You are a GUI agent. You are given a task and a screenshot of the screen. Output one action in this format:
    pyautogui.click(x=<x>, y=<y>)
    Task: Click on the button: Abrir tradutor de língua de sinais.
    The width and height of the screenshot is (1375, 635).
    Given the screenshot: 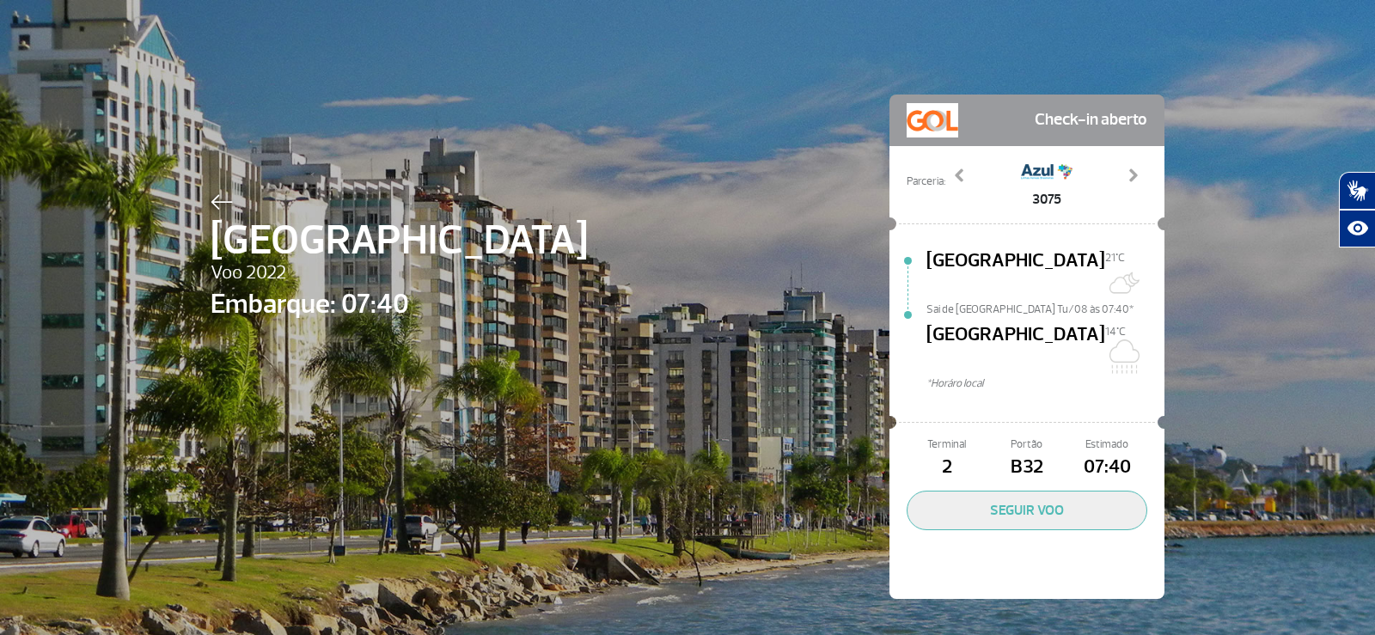 What is the action you would take?
    pyautogui.click(x=1357, y=191)
    